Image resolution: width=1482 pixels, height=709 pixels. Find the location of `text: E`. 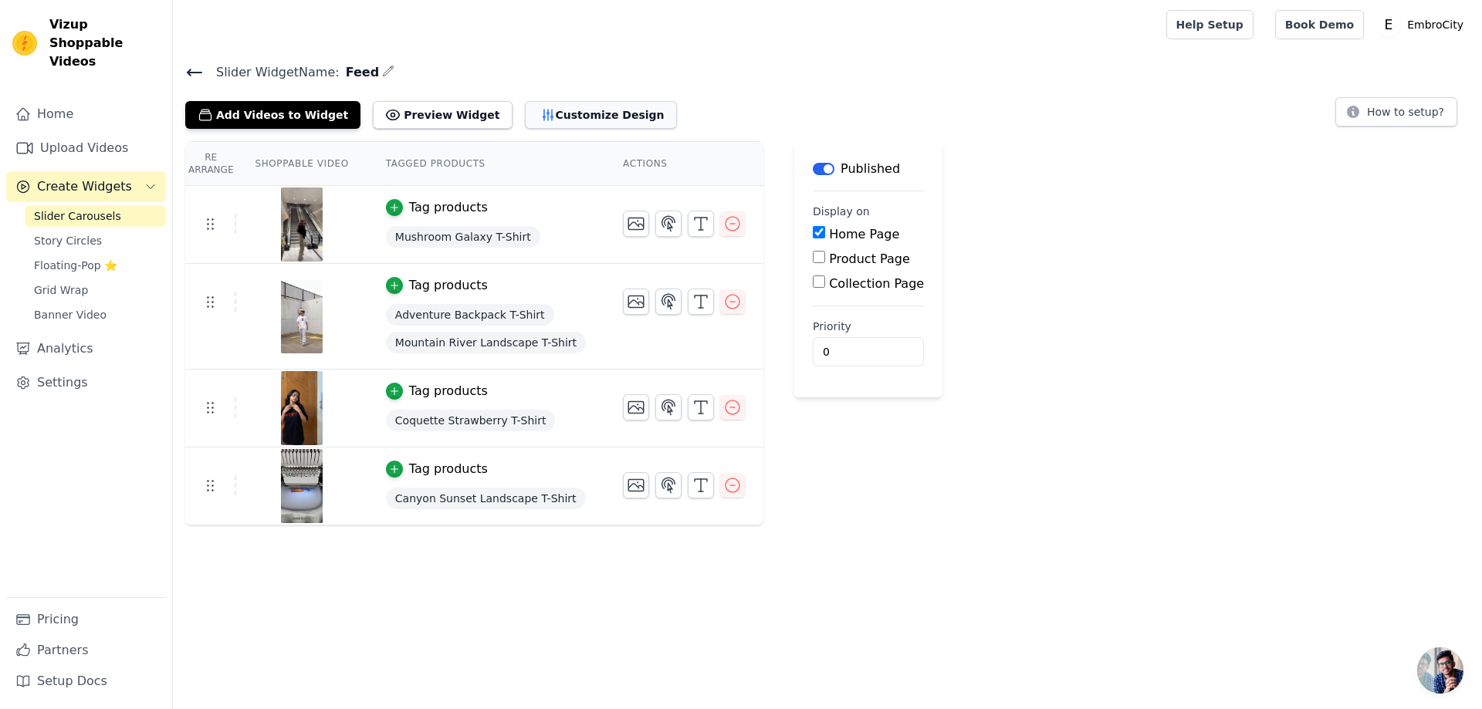

text: E is located at coordinates (1388, 25).